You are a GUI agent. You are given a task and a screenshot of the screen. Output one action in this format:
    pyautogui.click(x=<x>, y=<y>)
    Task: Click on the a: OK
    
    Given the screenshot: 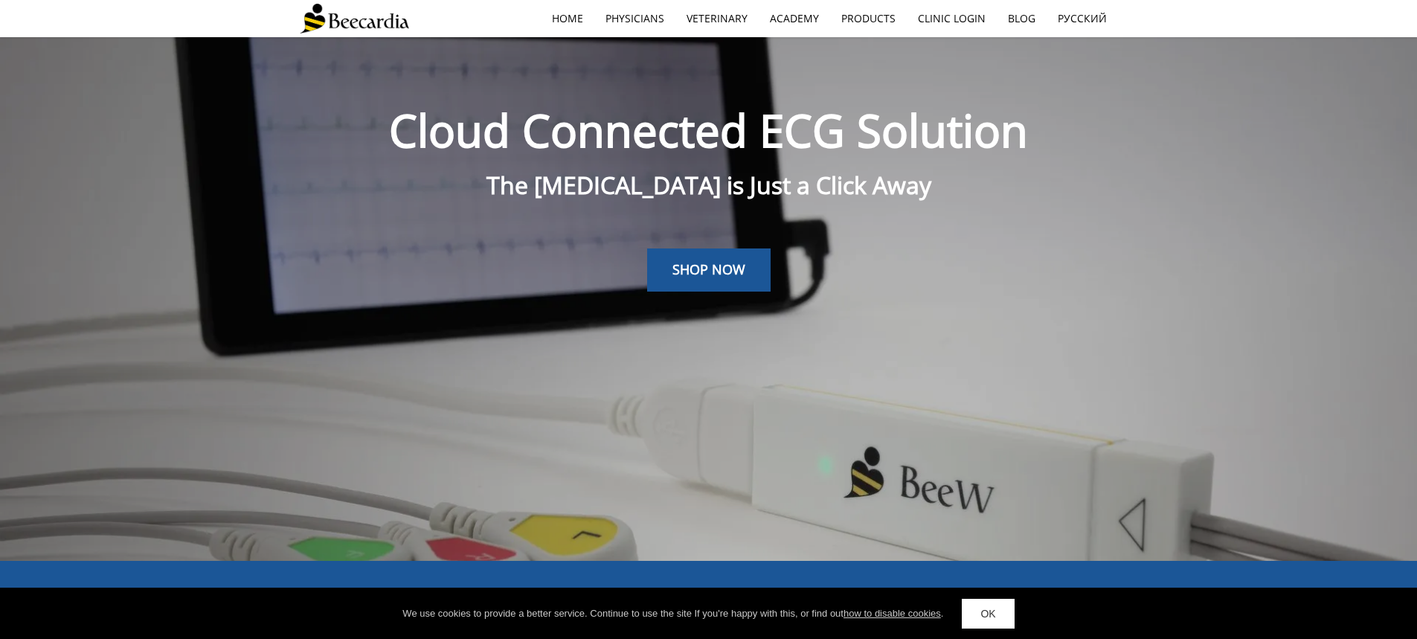 What is the action you would take?
    pyautogui.click(x=988, y=614)
    